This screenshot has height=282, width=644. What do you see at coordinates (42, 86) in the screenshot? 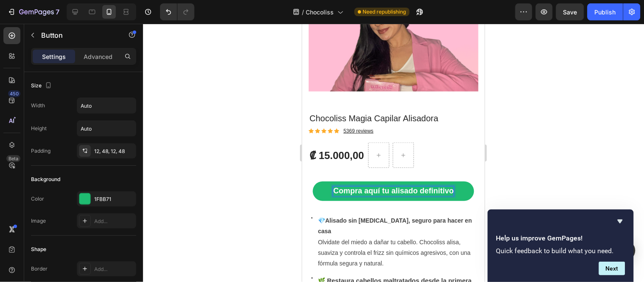
I see `div: Size` at bounding box center [42, 86].